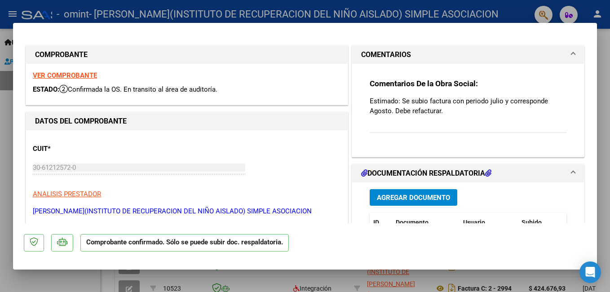 The height and width of the screenshot is (292, 610). What do you see at coordinates (79, 149) in the screenshot?
I see `p: CUIT` at bounding box center [79, 149].